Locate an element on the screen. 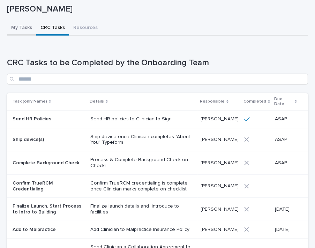 The image size is (315, 248). p: Ship device once Clinician completes "About You" Typeform is located at coordinates (143, 140).